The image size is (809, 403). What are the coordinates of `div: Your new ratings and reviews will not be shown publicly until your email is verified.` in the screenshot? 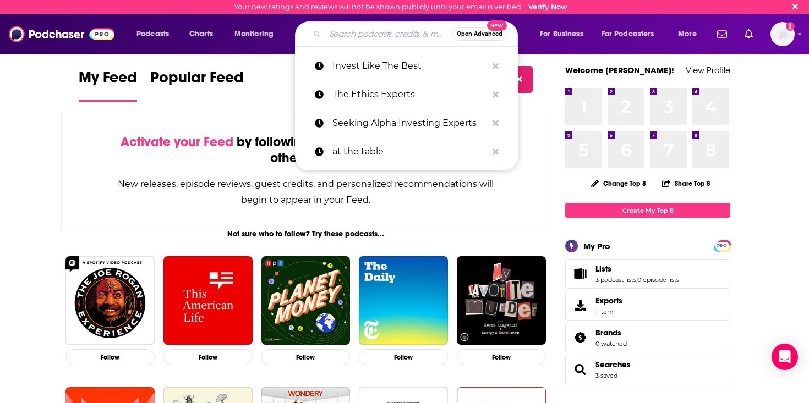 It's located at (401, 7).